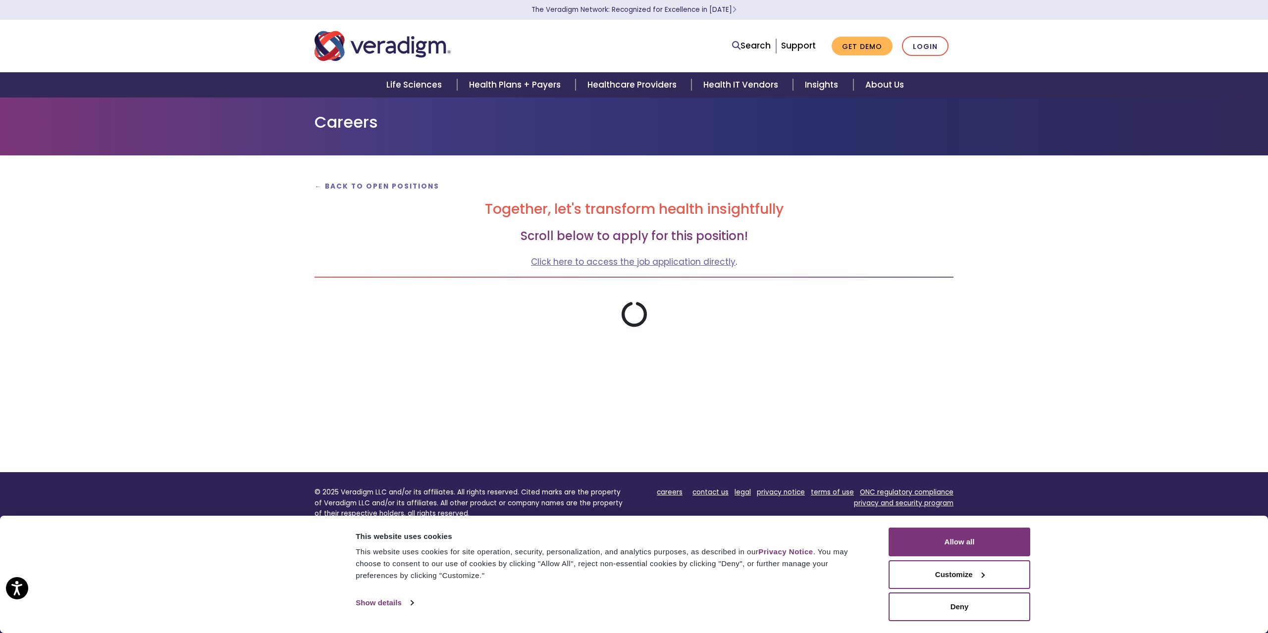 Image resolution: width=1268 pixels, height=633 pixels. Describe the element at coordinates (669, 492) in the screenshot. I see `a: careers` at that location.